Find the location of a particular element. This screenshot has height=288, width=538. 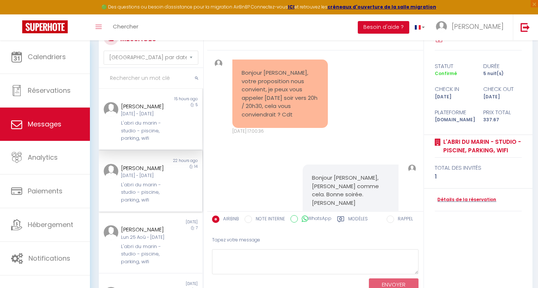

img: Super Booking is located at coordinates (45, 27).